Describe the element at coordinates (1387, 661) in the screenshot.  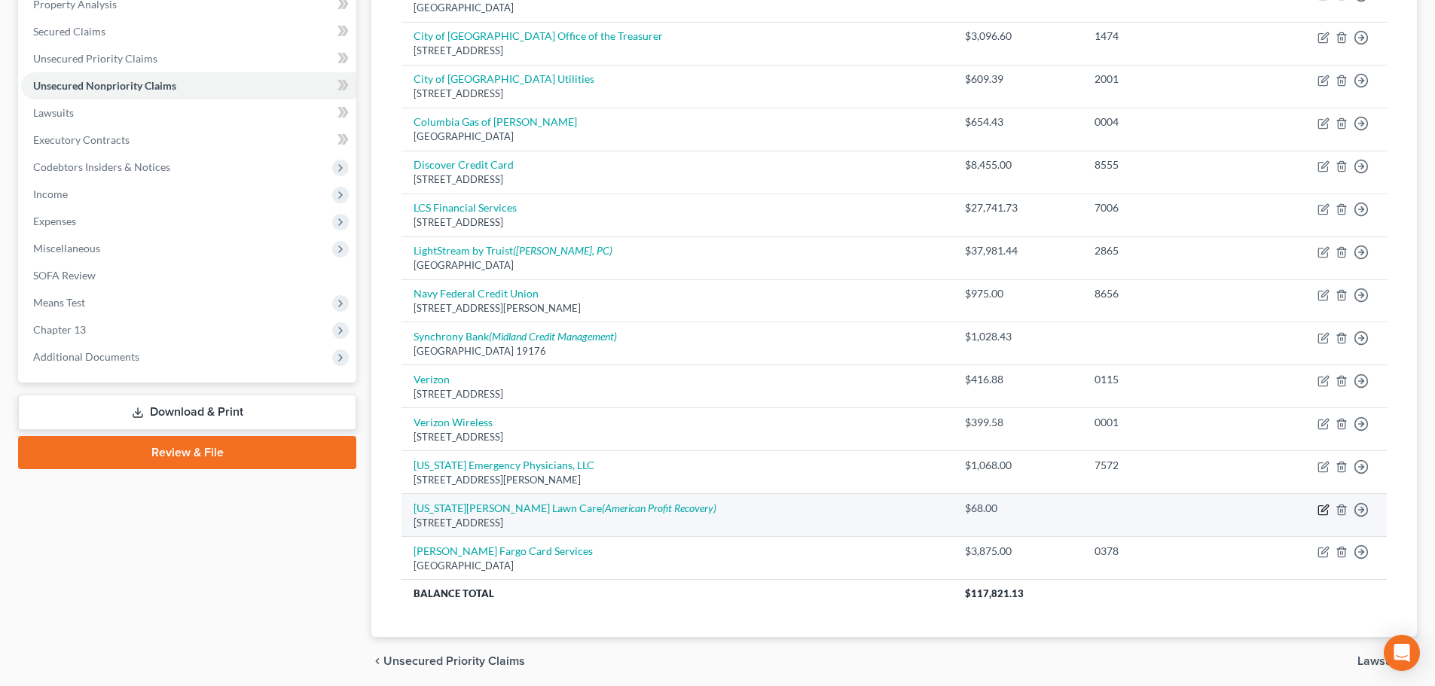
I see `button: Lawsuits chevron_right` at that location.